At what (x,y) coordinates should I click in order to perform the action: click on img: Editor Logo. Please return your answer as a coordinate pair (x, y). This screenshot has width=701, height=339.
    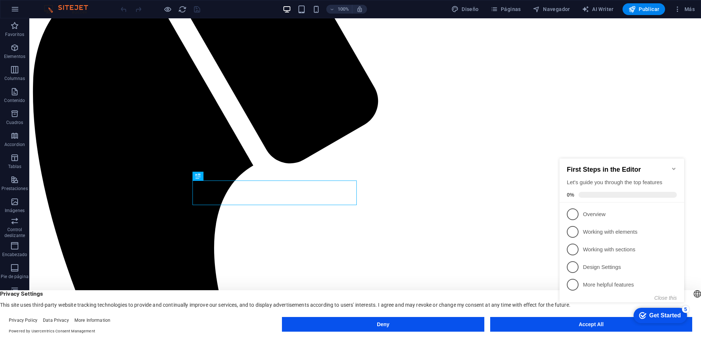
    Looking at the image, I should click on (70, 9).